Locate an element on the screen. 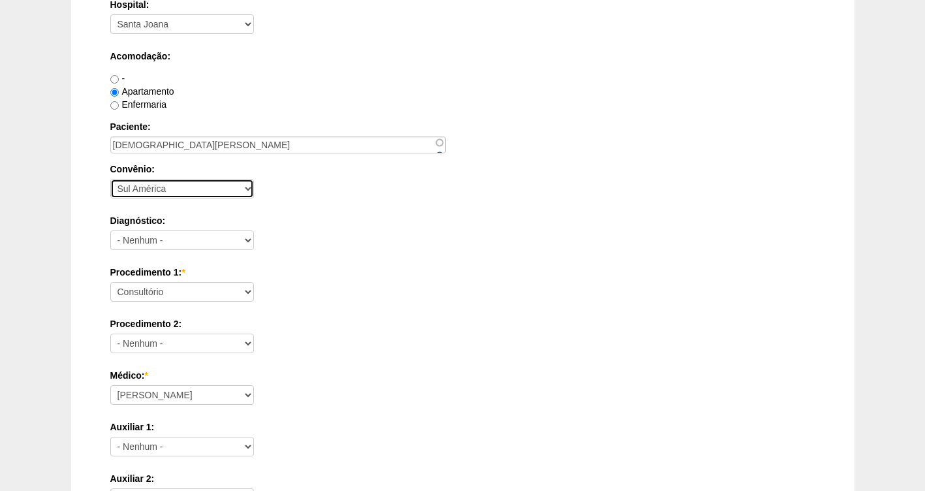  label: Diagnóstico: is located at coordinates (463, 221).